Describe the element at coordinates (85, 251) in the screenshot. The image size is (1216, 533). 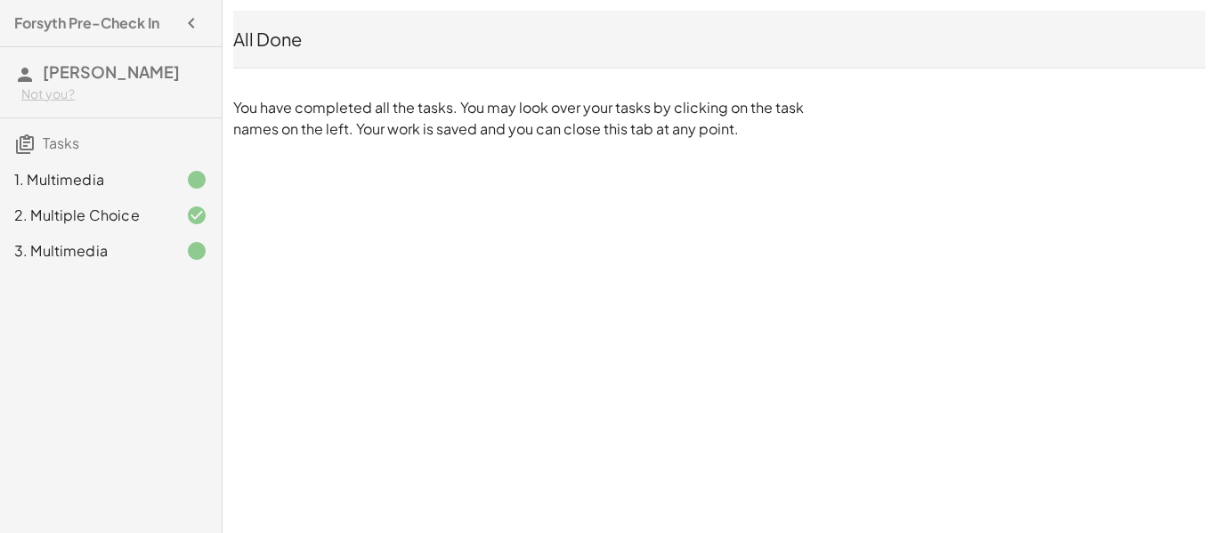
I see `div: 3. Multimedia` at that location.